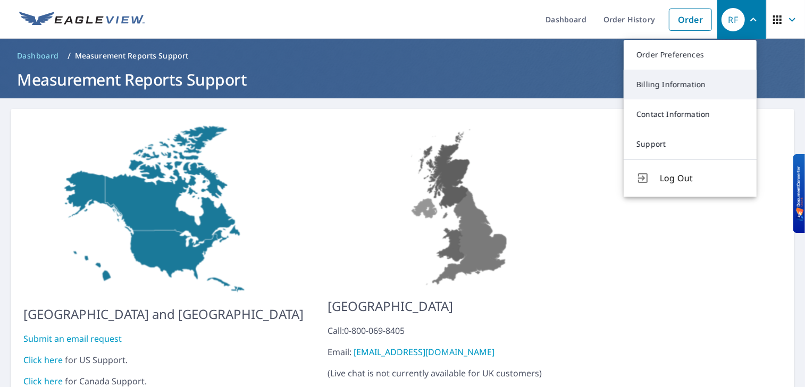 The width and height of the screenshot is (805, 387). Describe the element at coordinates (734, 20) in the screenshot. I see `div: RF` at that location.